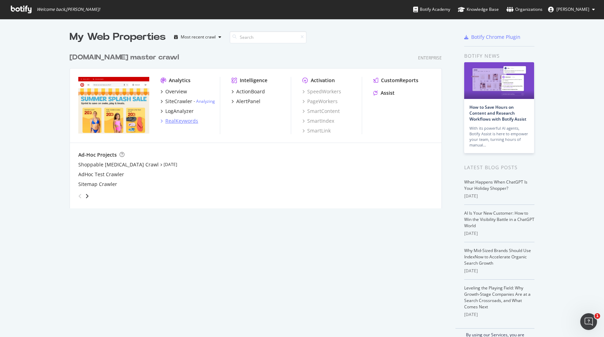 Image resolution: width=604 pixels, height=337 pixels. What do you see at coordinates (118, 37) in the screenshot?
I see `div: My Web Properties` at bounding box center [118, 37].